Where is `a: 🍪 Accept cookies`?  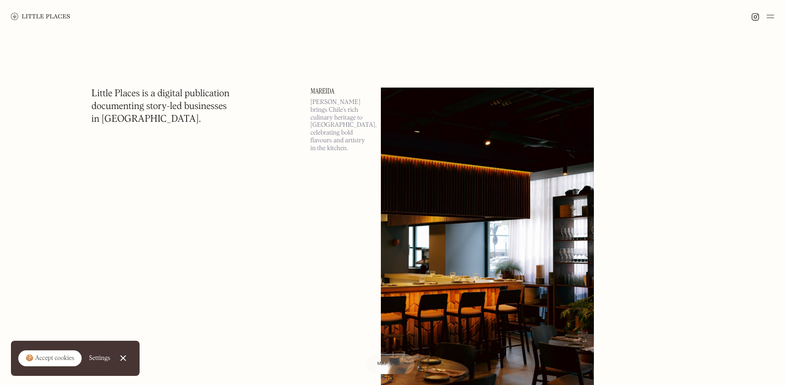 a: 🍪 Accept cookies is located at coordinates (50, 358).